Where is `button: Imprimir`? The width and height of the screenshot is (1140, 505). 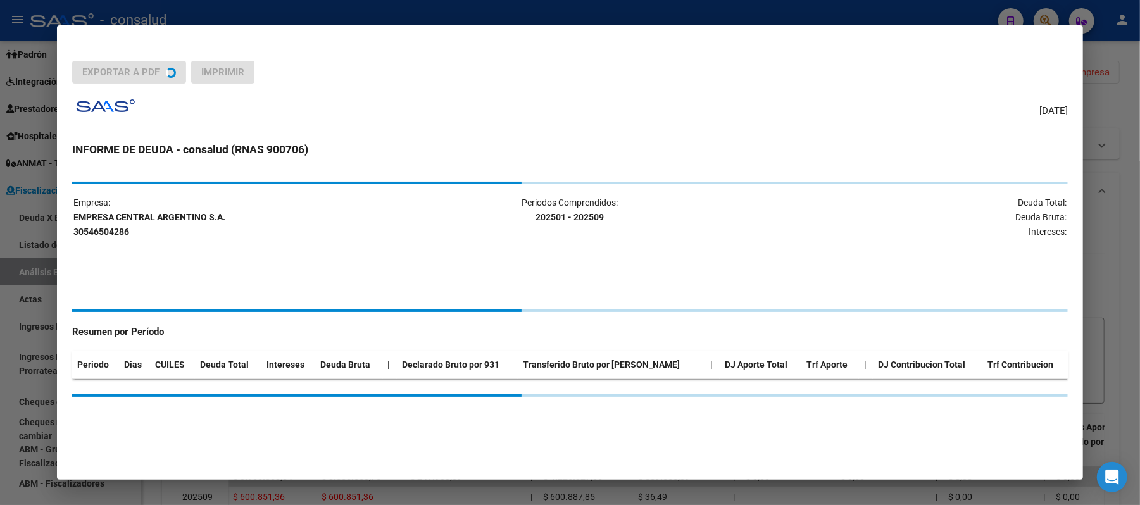 button: Imprimir is located at coordinates (223, 72).